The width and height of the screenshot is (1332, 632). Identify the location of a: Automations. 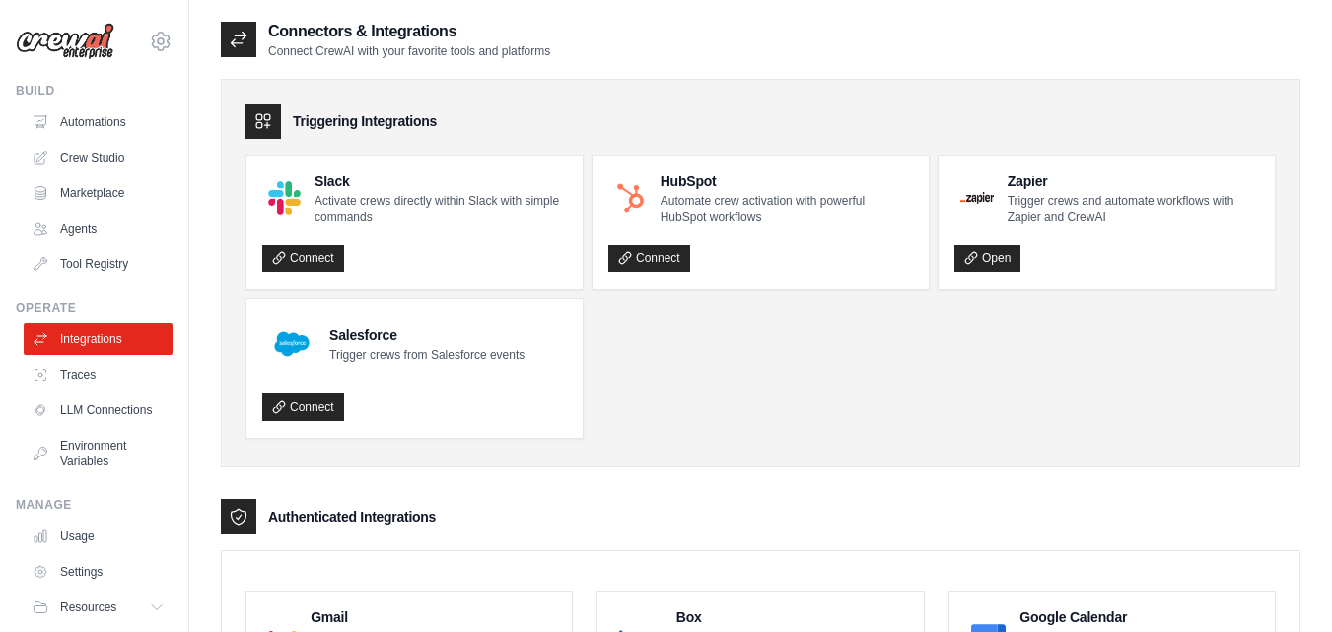
(98, 122).